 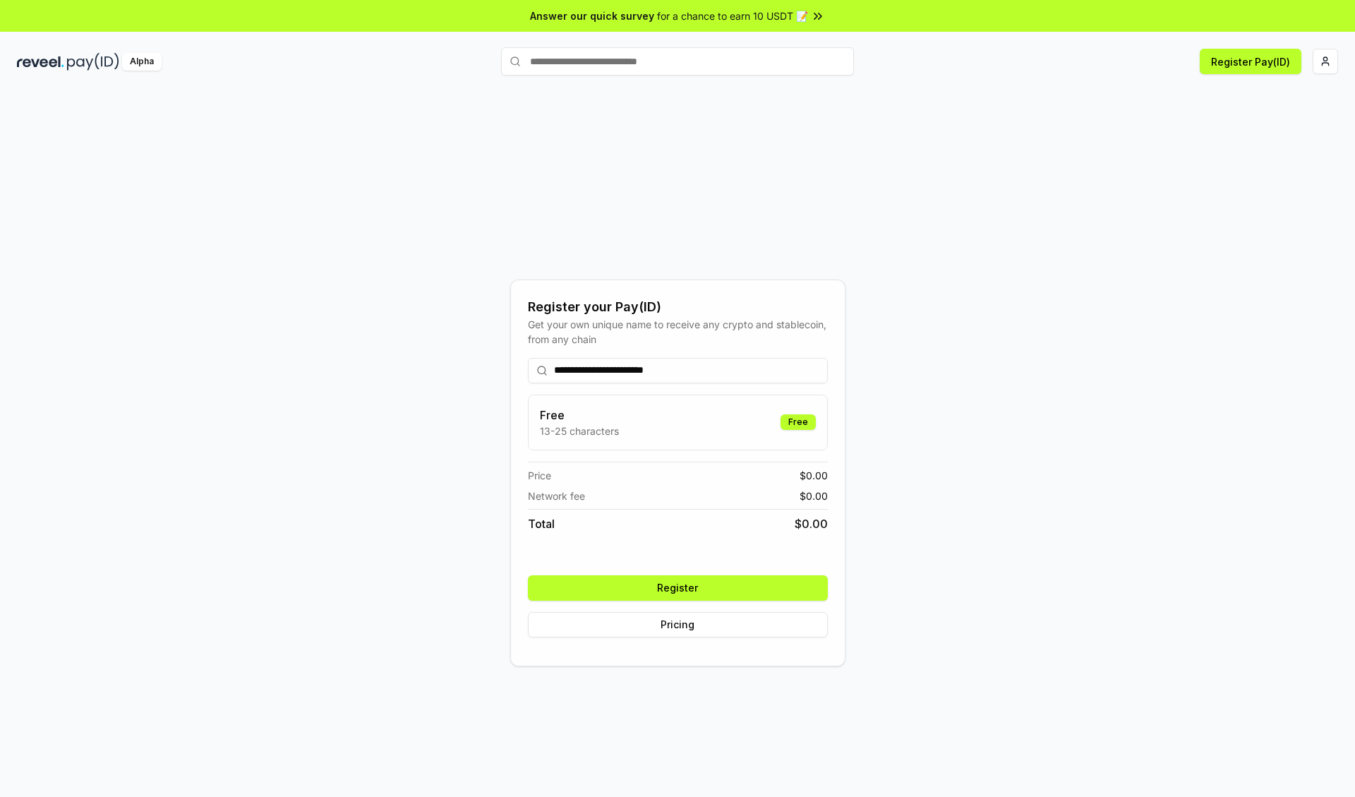 What do you see at coordinates (678, 307) in the screenshot?
I see `div: Register your Pay(ID)` at bounding box center [678, 307].